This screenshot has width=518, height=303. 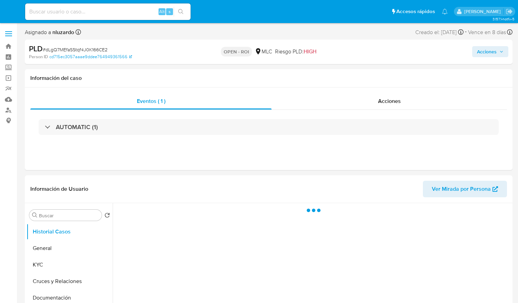 What do you see at coordinates (69, 216) in the screenshot?
I see `input: Buscar` at bounding box center [69, 216].